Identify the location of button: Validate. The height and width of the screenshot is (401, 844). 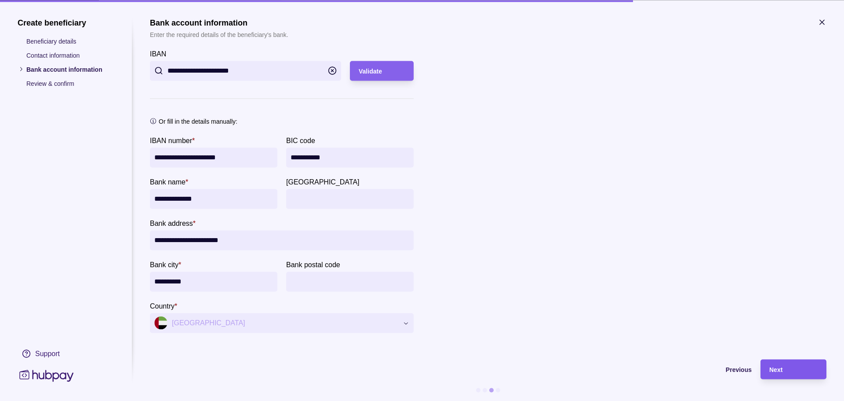
(382, 70).